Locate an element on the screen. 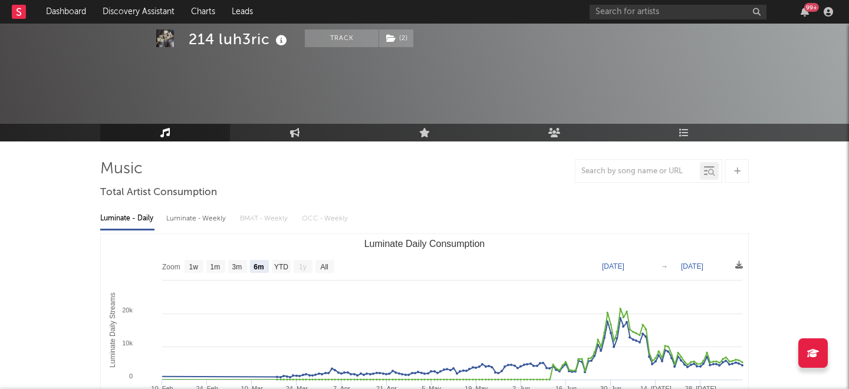 The image size is (849, 389). text: 1y is located at coordinates (302, 267).